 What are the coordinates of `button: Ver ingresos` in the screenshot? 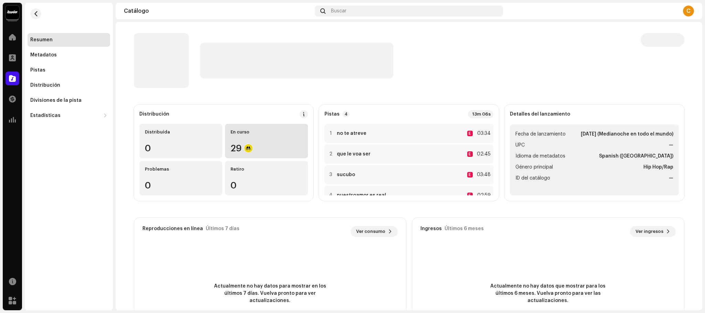 It's located at (652, 231).